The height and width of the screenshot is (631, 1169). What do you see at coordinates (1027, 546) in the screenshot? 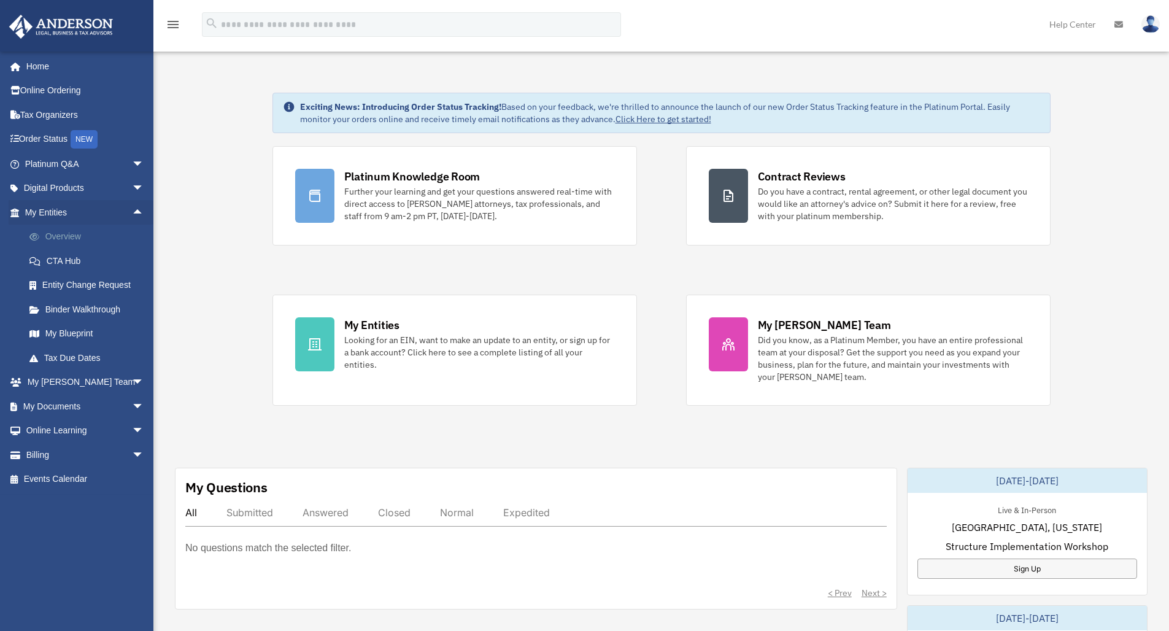
I see `span: Structure Implementation Workshop` at bounding box center [1027, 546].